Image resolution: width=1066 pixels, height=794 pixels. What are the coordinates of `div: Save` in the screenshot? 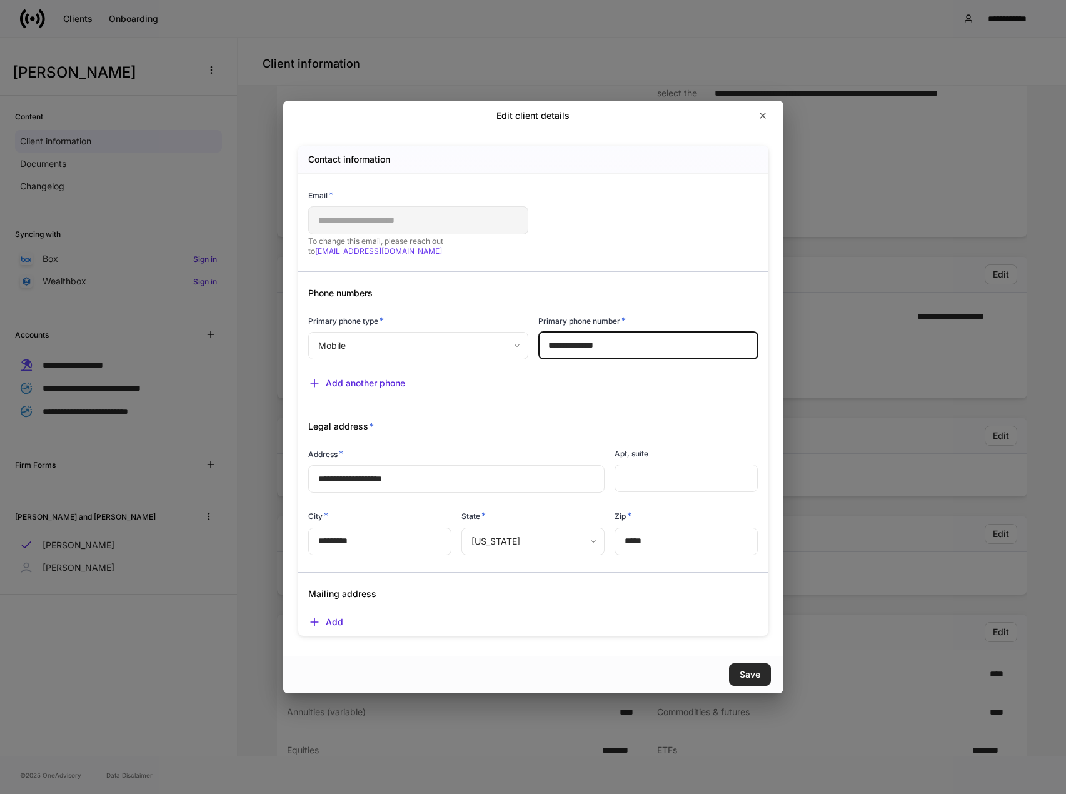 It's located at (749, 674).